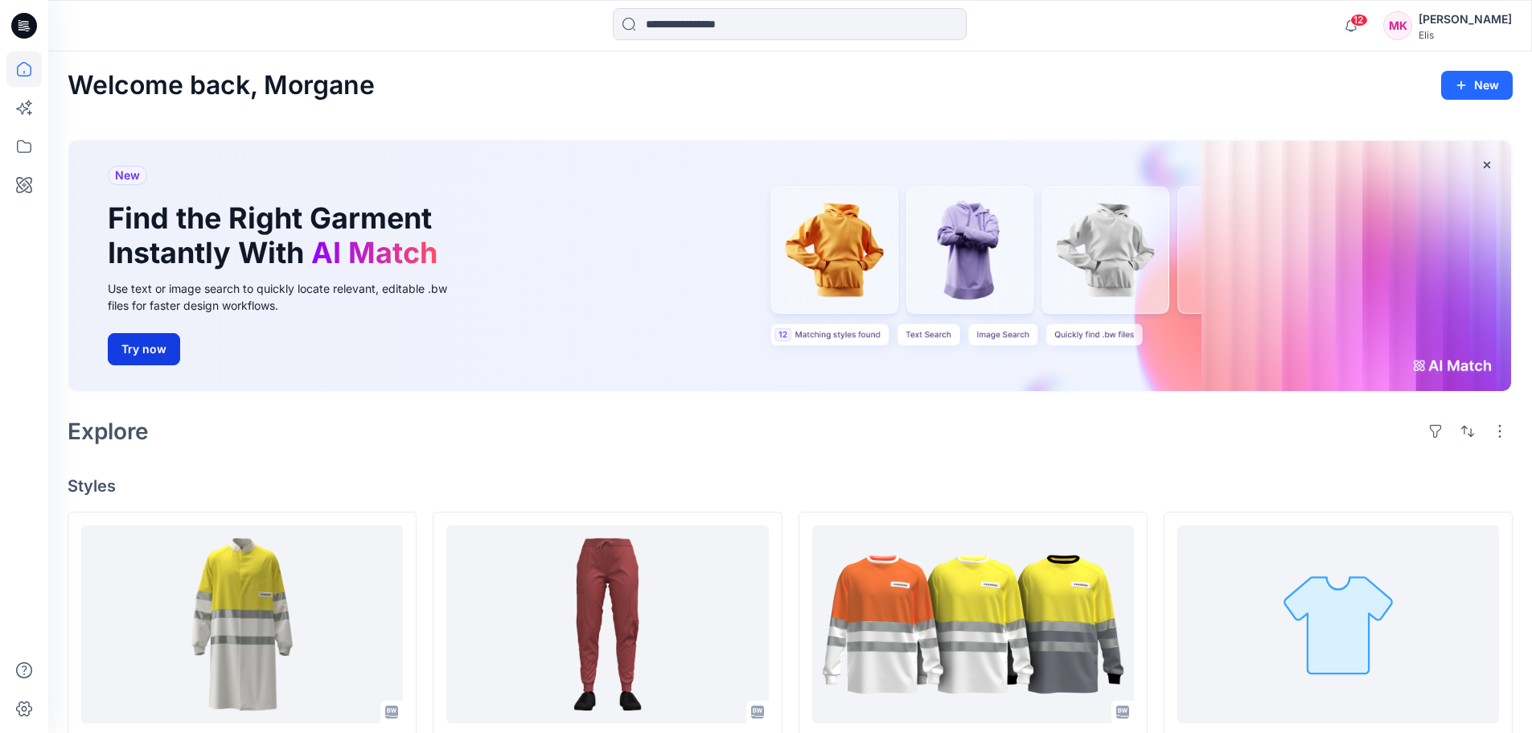 The width and height of the screenshot is (1532, 733). I want to click on div: MK, so click(1398, 26).